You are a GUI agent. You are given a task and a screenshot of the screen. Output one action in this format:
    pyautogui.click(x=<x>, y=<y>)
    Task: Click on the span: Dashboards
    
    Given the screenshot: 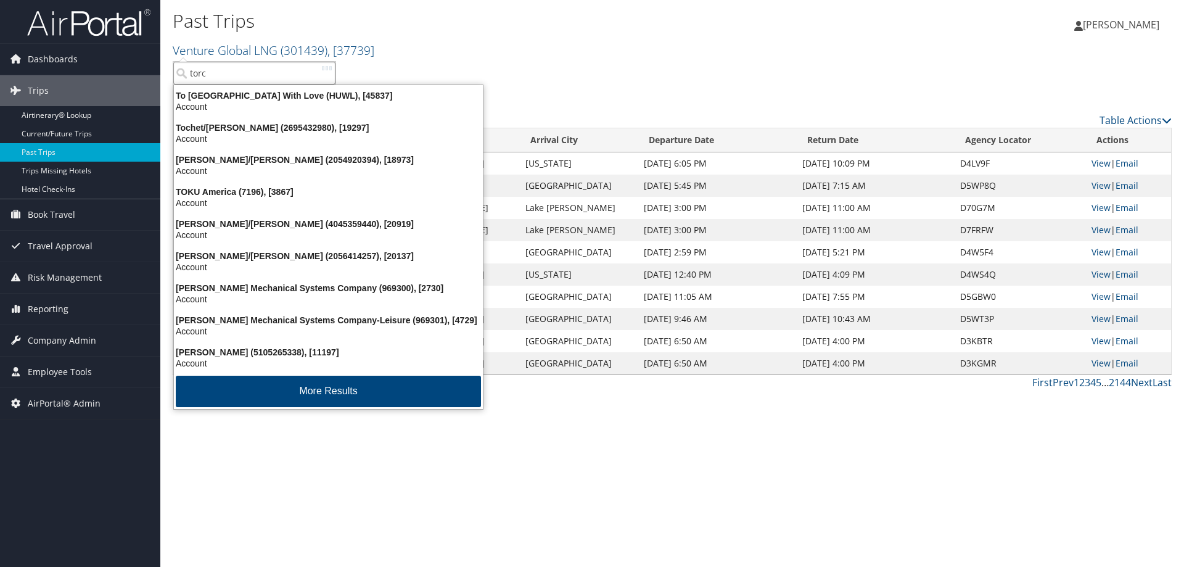 What is the action you would take?
    pyautogui.click(x=52, y=59)
    